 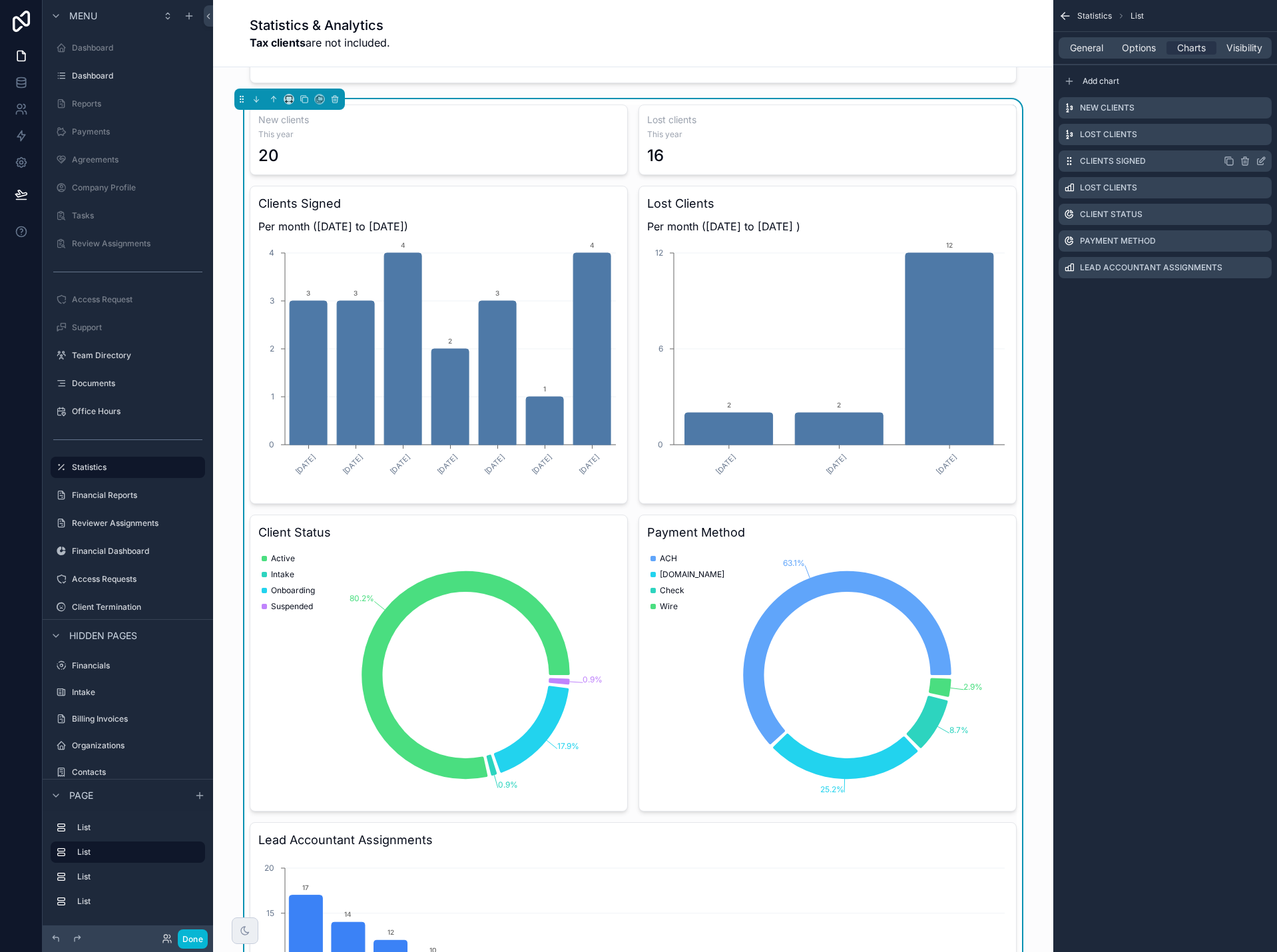 I want to click on text: 17, so click(x=305, y=887).